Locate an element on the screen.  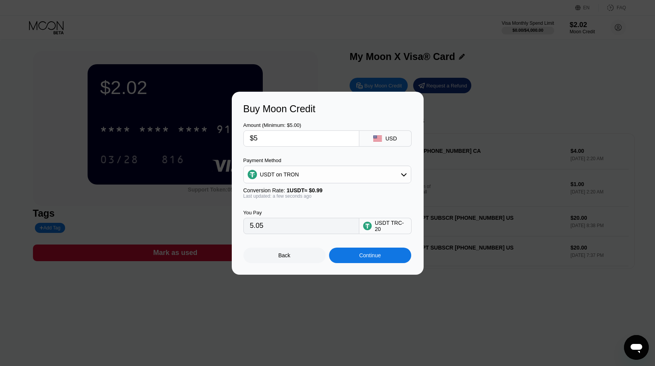
div: USD is located at coordinates (391, 139).